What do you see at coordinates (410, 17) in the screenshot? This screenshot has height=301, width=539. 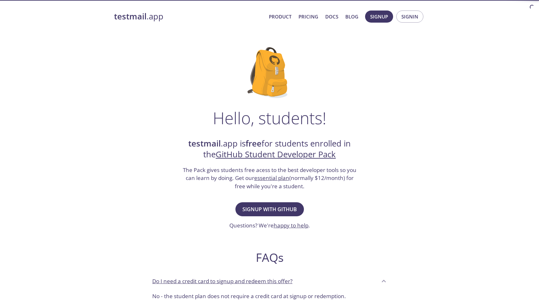 I see `span: Signin` at bounding box center [410, 17].